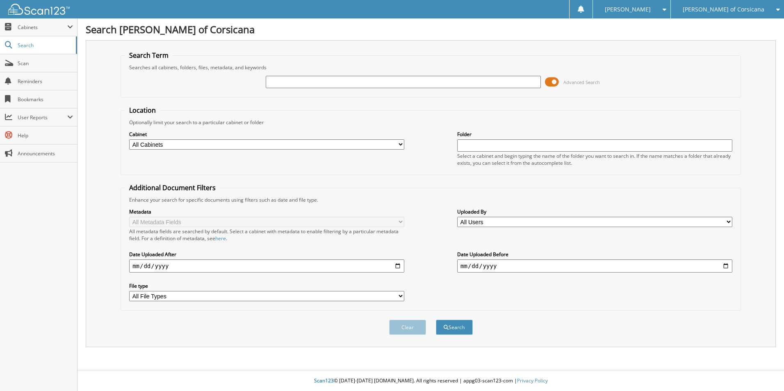 The width and height of the screenshot is (784, 391). I want to click on div: Select a cabinet and begin typing the name of the folder you want to search in. If the name match..., so click(594, 159).